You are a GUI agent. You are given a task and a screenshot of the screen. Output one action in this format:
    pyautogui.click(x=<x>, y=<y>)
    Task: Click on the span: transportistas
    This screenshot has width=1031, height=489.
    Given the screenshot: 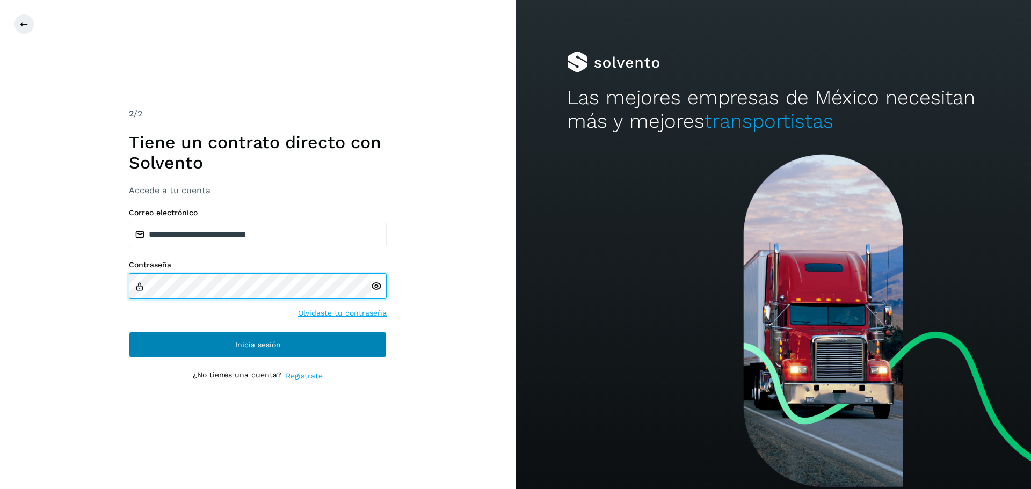 What is the action you would take?
    pyautogui.click(x=769, y=121)
    